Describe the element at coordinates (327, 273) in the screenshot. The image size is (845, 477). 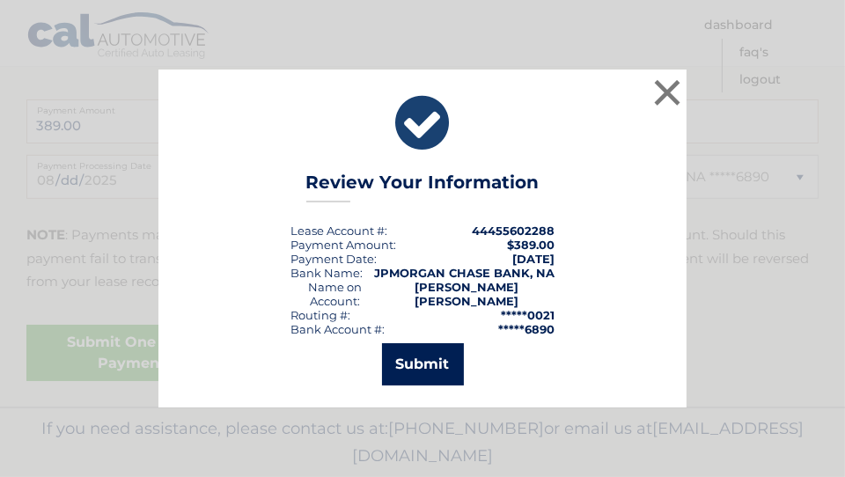
I see `div: Bank Name:` at that location.